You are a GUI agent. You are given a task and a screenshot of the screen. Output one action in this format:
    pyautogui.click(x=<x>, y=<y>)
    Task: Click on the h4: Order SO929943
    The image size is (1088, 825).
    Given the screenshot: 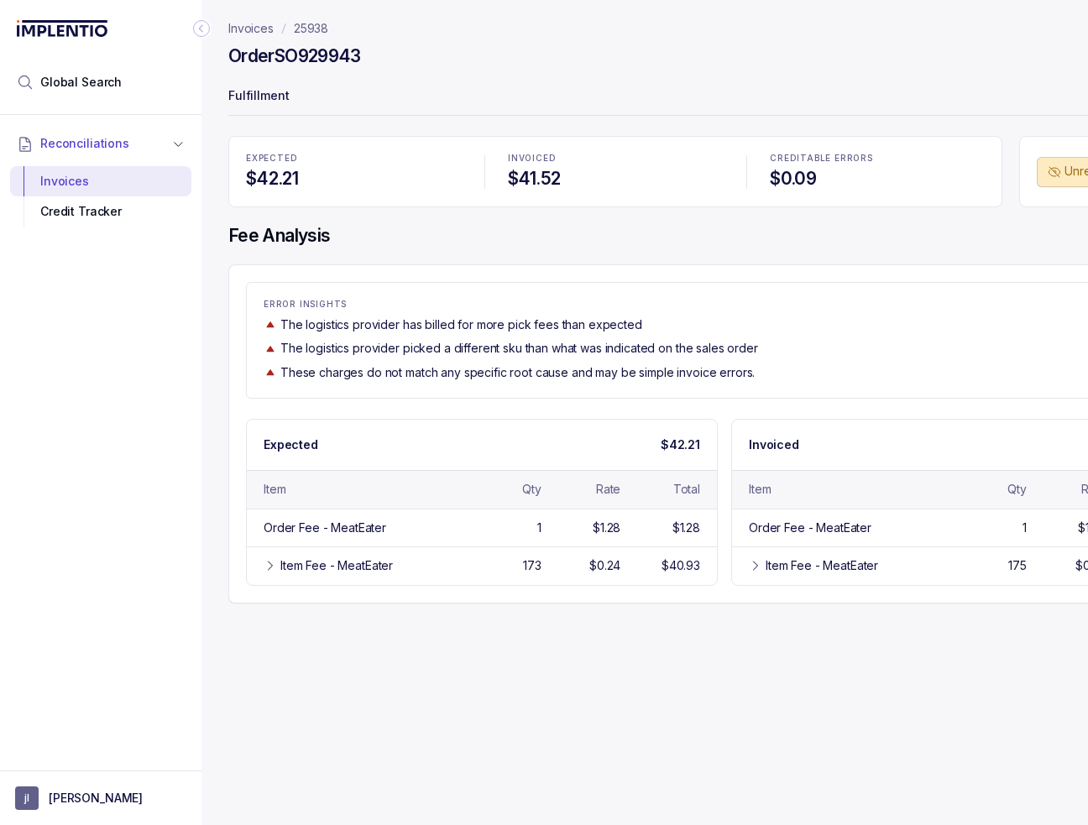 What is the action you would take?
    pyautogui.click(x=295, y=56)
    